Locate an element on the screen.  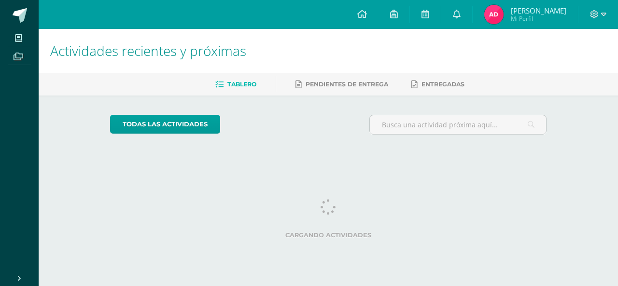
span: Pendientes de entrega is located at coordinates (347, 84).